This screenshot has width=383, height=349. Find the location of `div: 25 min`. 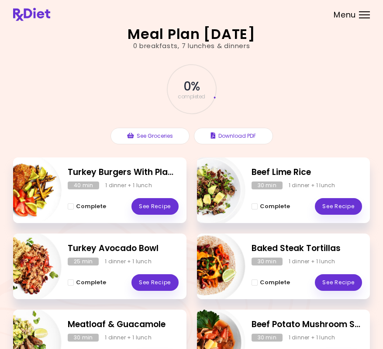

div: 25 min is located at coordinates (83, 261).